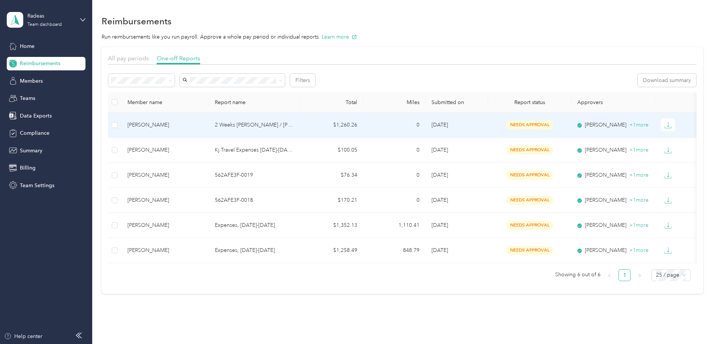  Describe the element at coordinates (639, 275) in the screenshot. I see `li: Next Page` at that location.